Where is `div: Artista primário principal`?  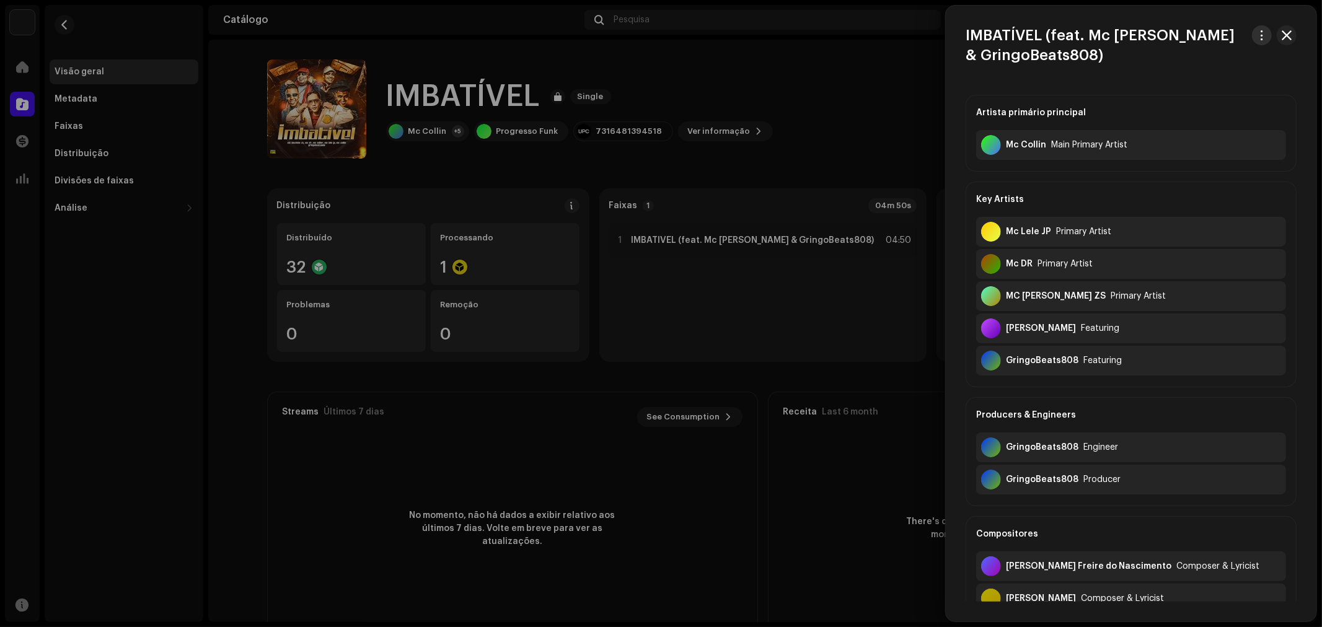 div: Artista primário principal is located at coordinates (1131, 113).